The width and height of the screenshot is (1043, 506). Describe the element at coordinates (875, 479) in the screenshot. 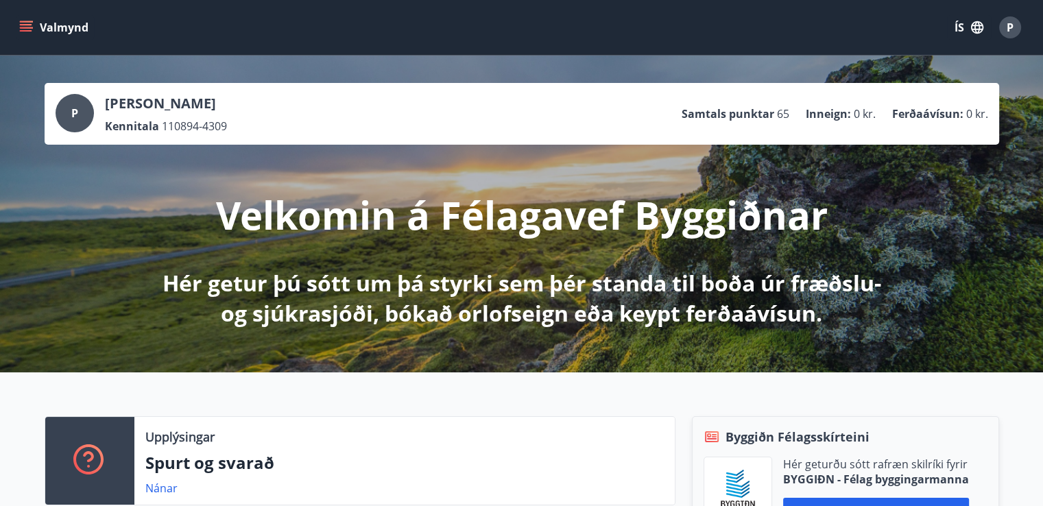

I see `p: BYGGIÐN - Félag byggingarmanna` at that location.